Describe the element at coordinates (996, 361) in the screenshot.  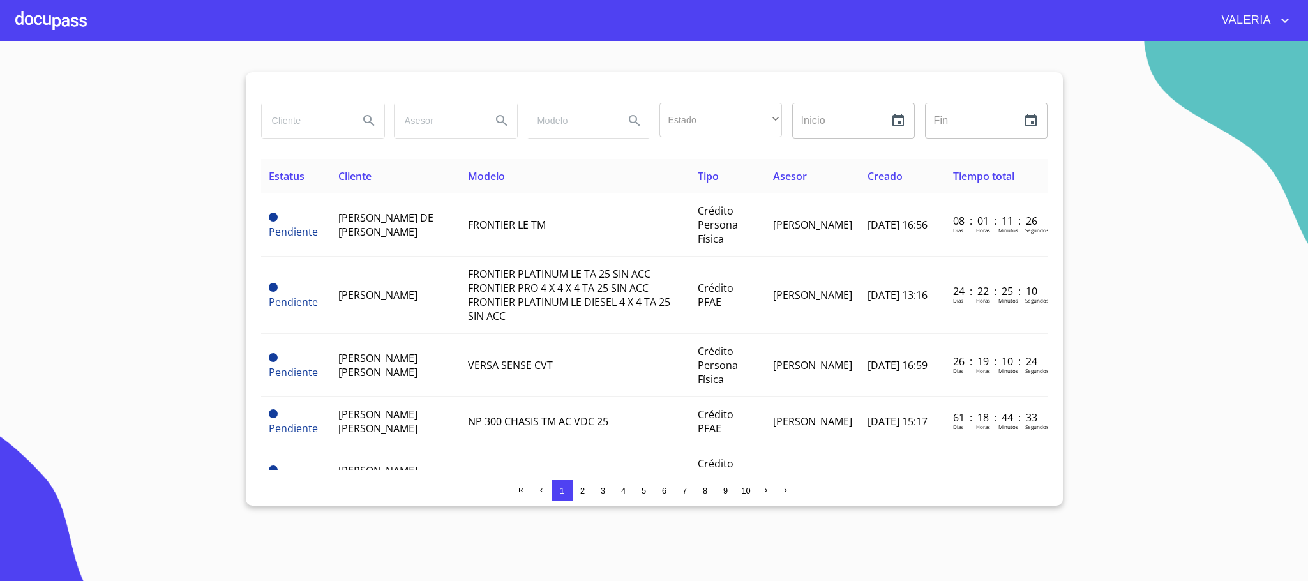
I see `p: 26 : 19 : 10 : 24` at that location.